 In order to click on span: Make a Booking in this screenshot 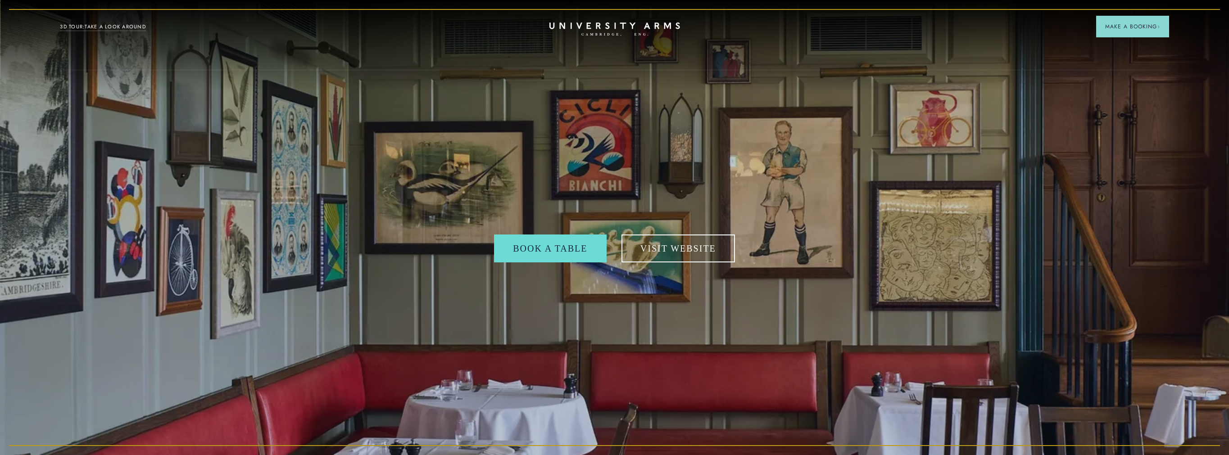, I will do `click(1133, 27)`.